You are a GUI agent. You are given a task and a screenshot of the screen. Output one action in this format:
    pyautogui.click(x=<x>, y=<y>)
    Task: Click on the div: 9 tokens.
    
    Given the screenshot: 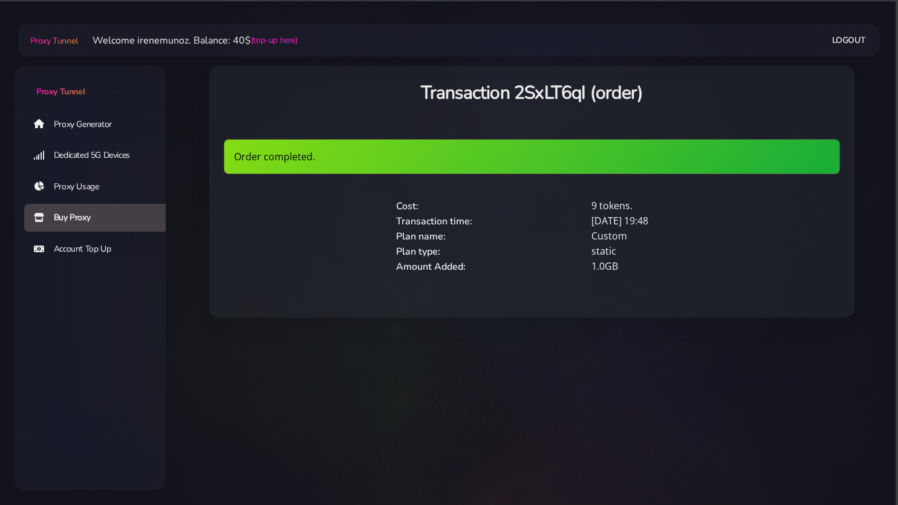 What is the action you would take?
    pyautogui.click(x=682, y=206)
    